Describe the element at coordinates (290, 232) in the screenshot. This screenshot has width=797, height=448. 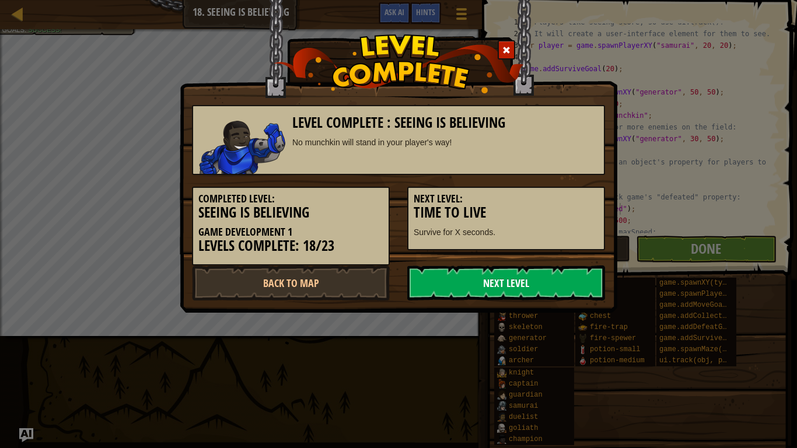
I see `h5: Game Development 1` at that location.